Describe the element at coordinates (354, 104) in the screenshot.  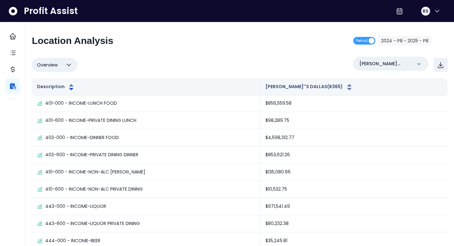
I see `td: $856,559.58` at that location.